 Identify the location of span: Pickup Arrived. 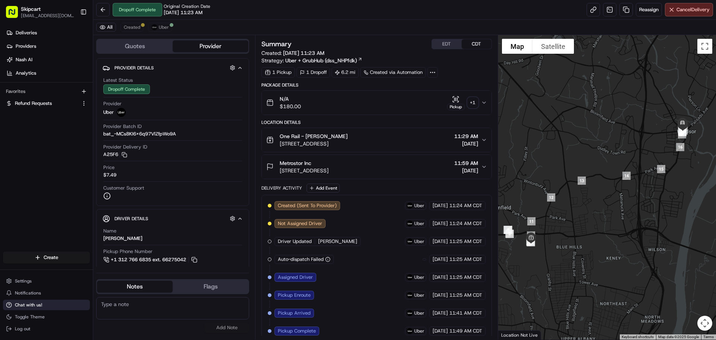
(294, 313).